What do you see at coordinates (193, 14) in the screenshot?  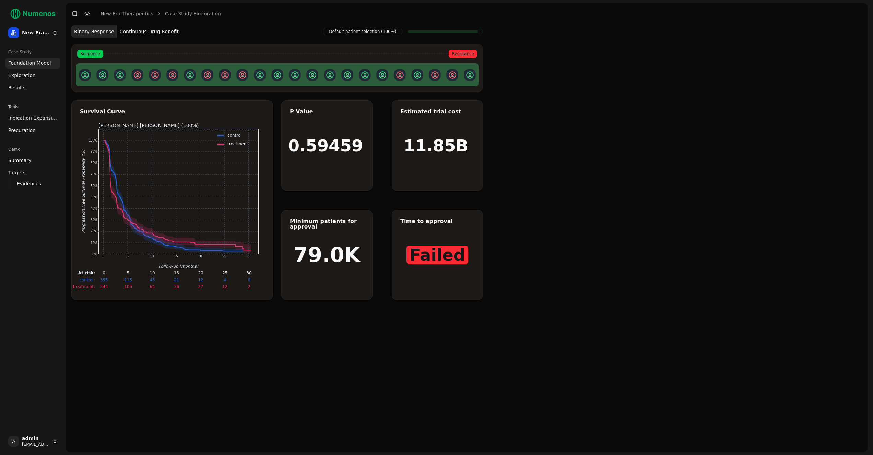 I see `a: Case Study Exploration` at bounding box center [193, 14].